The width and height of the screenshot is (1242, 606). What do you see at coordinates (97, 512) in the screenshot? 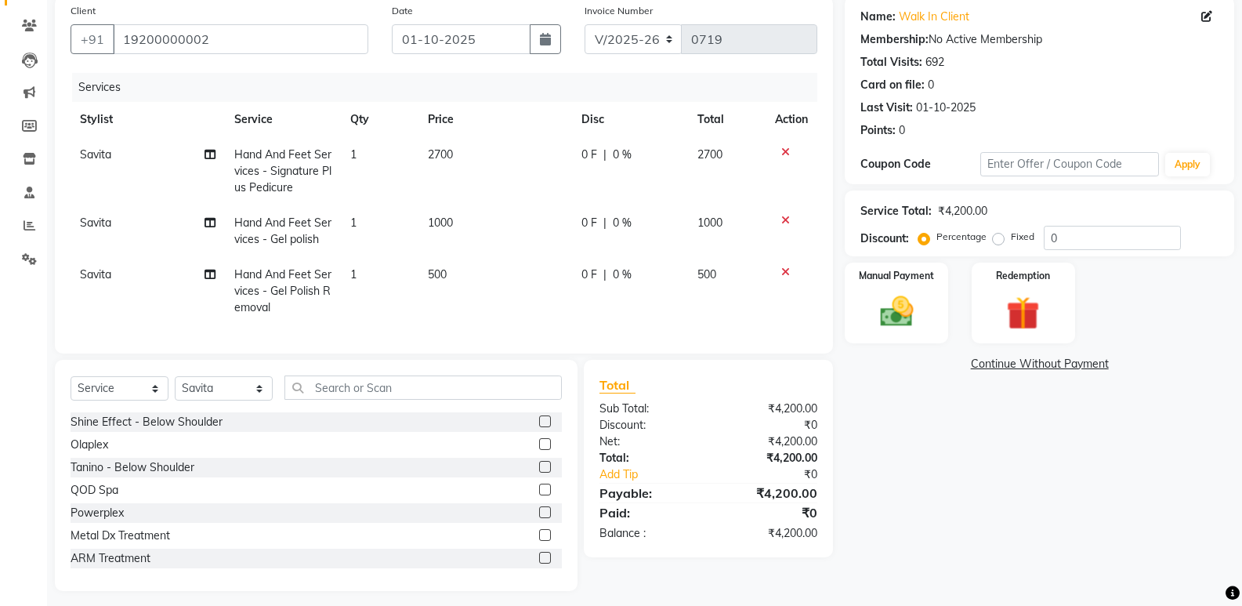
I see `div: Powerplex` at bounding box center [97, 512].